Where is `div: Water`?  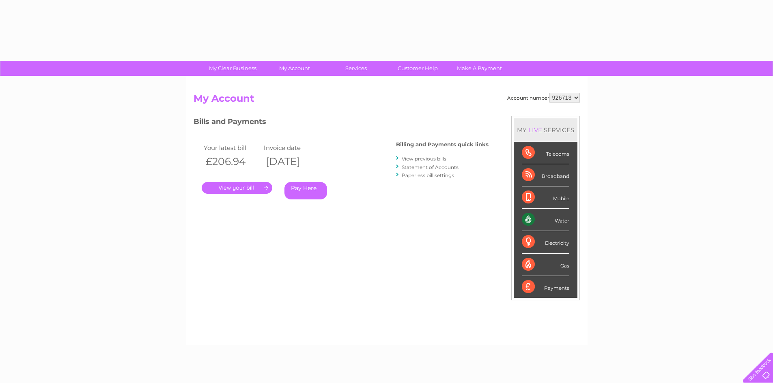 div: Water is located at coordinates (545, 220).